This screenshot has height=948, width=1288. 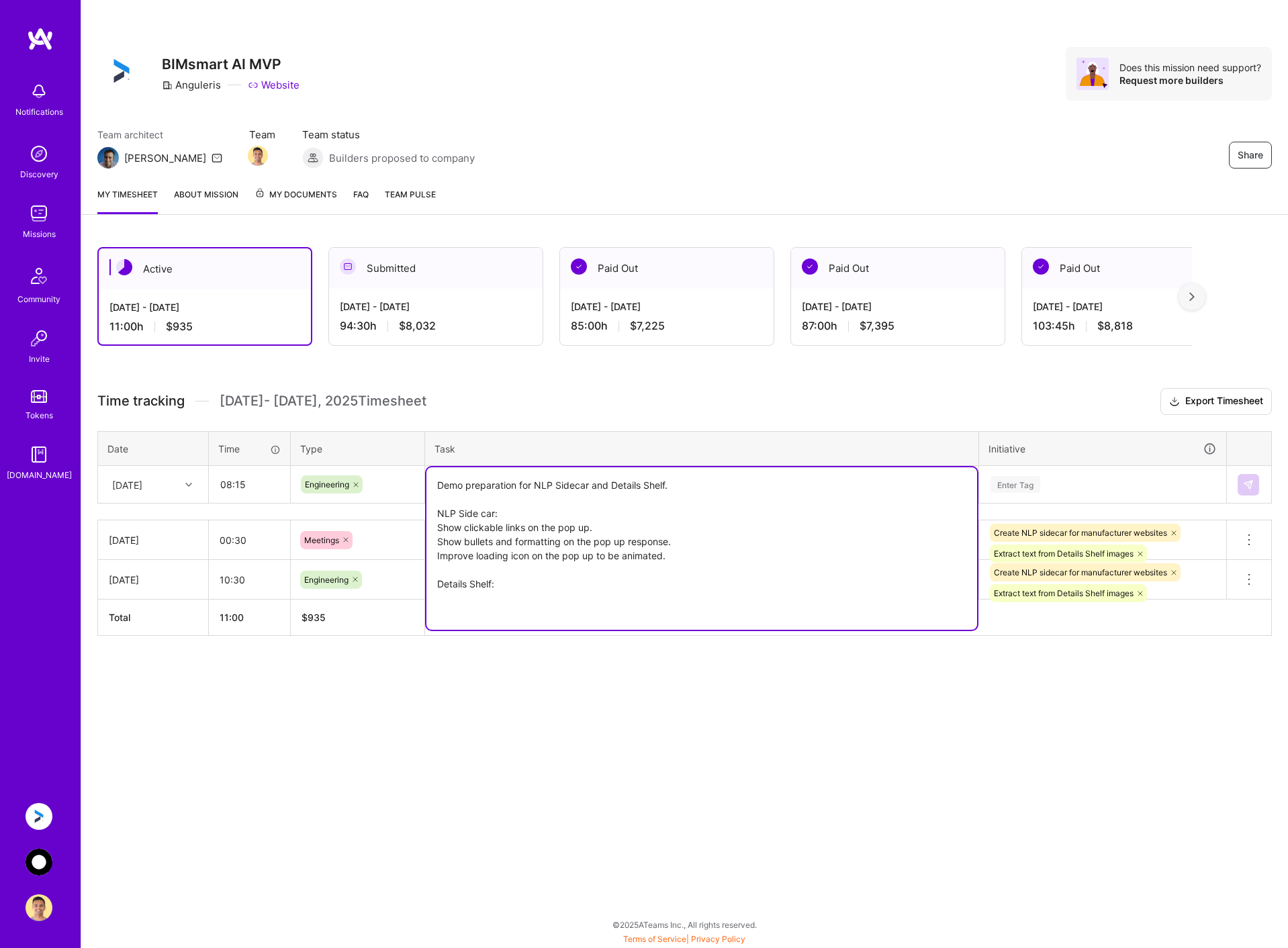 I want to click on img: Community, so click(x=39, y=276).